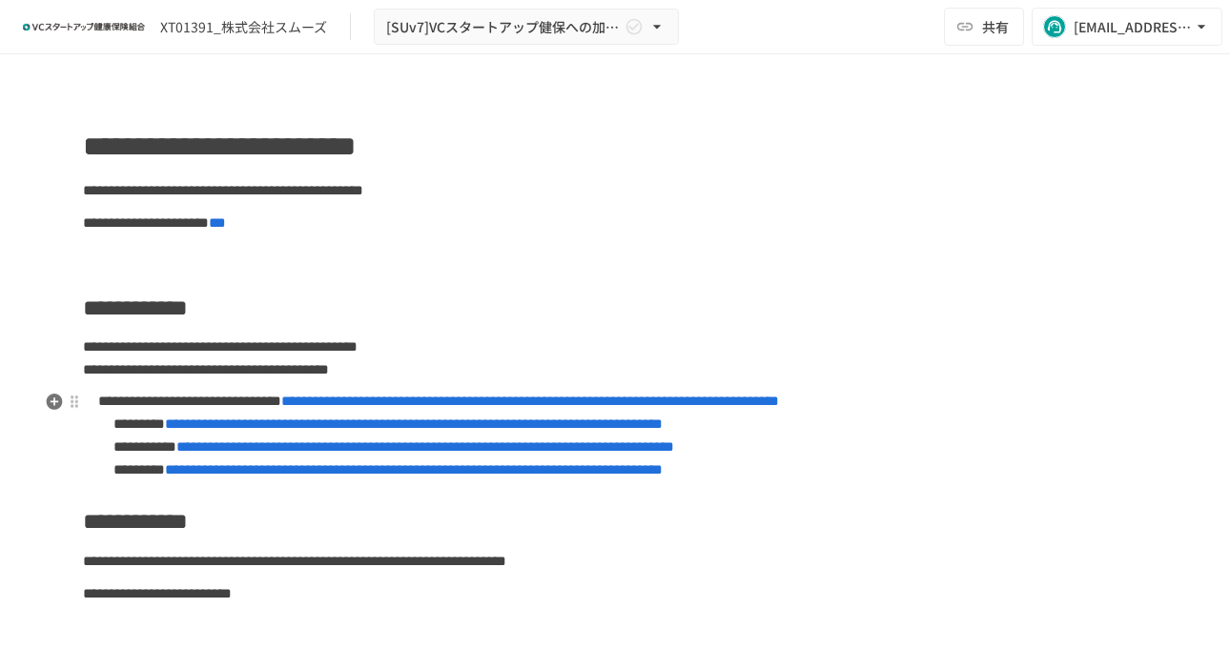 This screenshot has width=1230, height=669. What do you see at coordinates (84, 27) in the screenshot?
I see `img: ZDfHsVrhrXUoWEWGWYf8C4Fv4dEjYTEDCNvmL73B7ox` at bounding box center [84, 27].